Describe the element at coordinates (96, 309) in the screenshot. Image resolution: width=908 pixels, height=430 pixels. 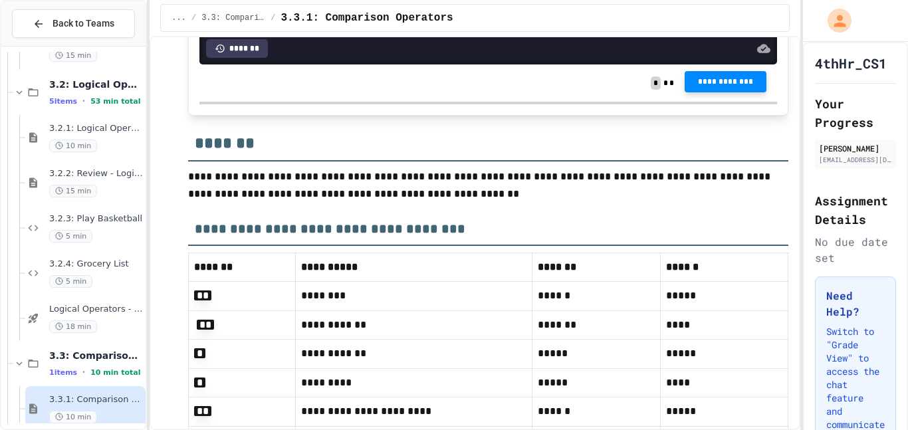
I see `span: Logical Operators - Quiz` at that location.